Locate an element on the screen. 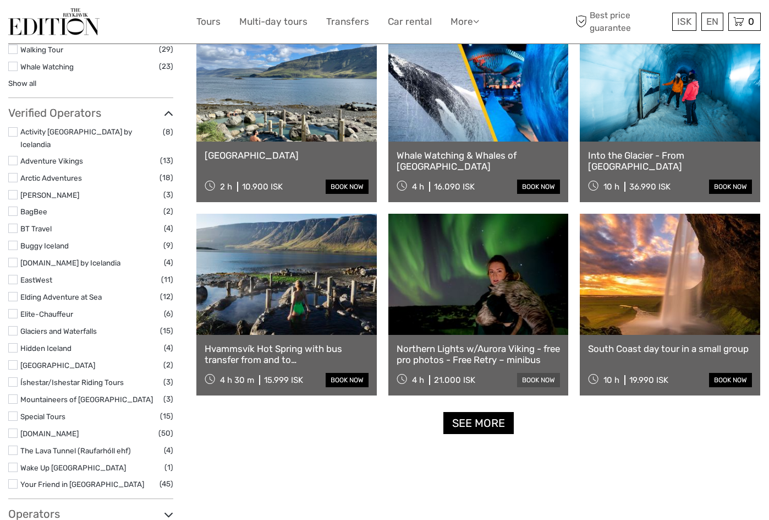 This screenshot has width=769, height=520. span: (23) is located at coordinates (166, 66).